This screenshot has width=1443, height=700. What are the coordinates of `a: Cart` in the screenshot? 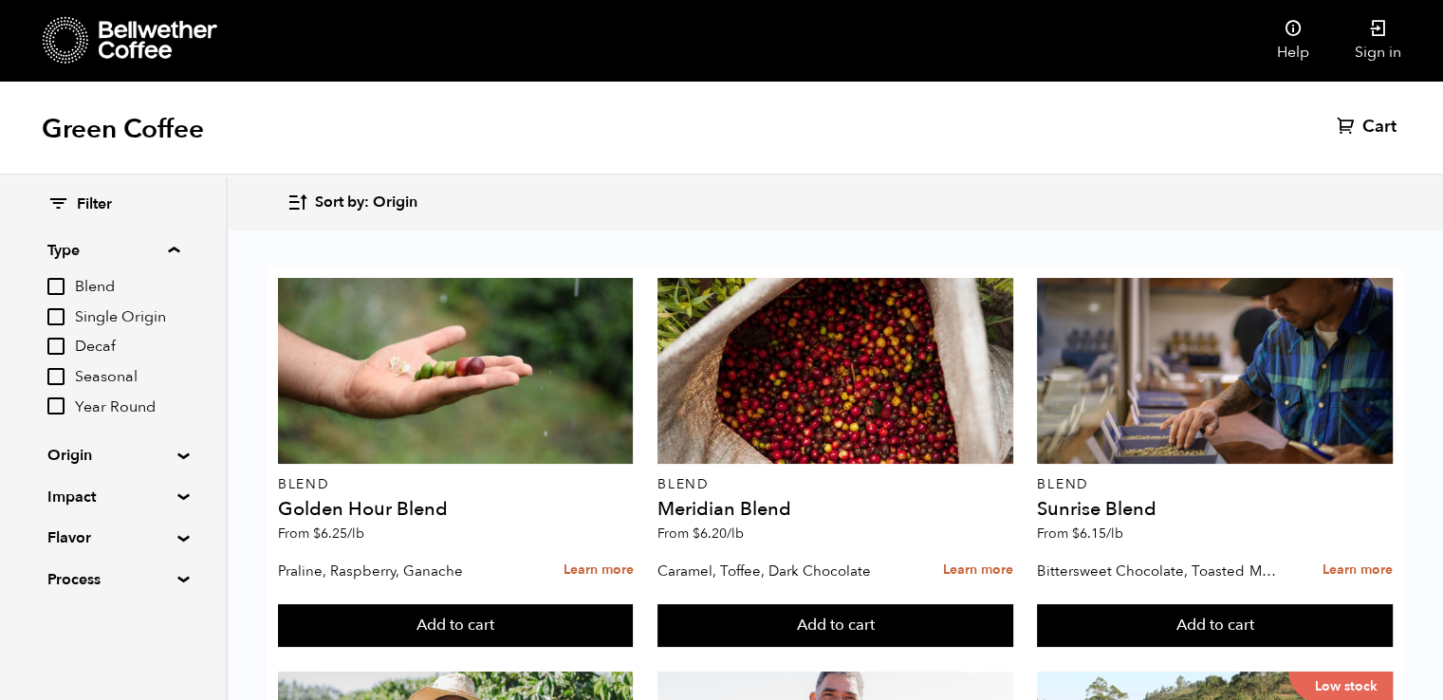 It's located at (1369, 127).